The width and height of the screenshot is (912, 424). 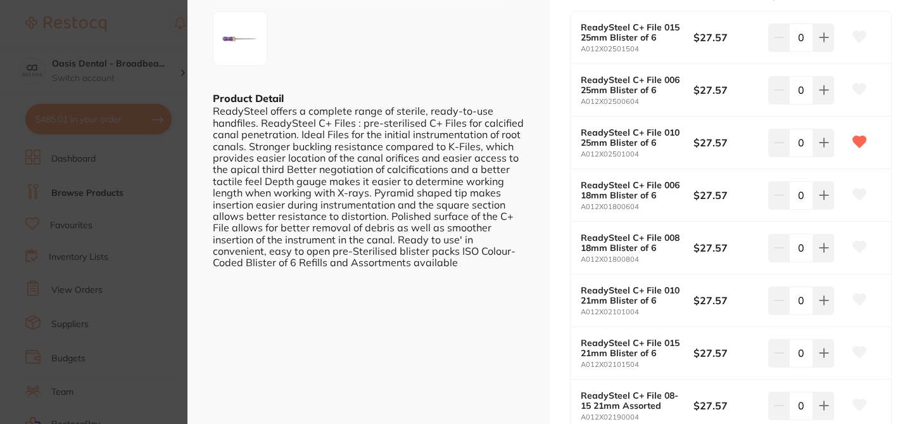 What do you see at coordinates (637, 417) in the screenshot?
I see `small: A012X02190004` at bounding box center [637, 417].